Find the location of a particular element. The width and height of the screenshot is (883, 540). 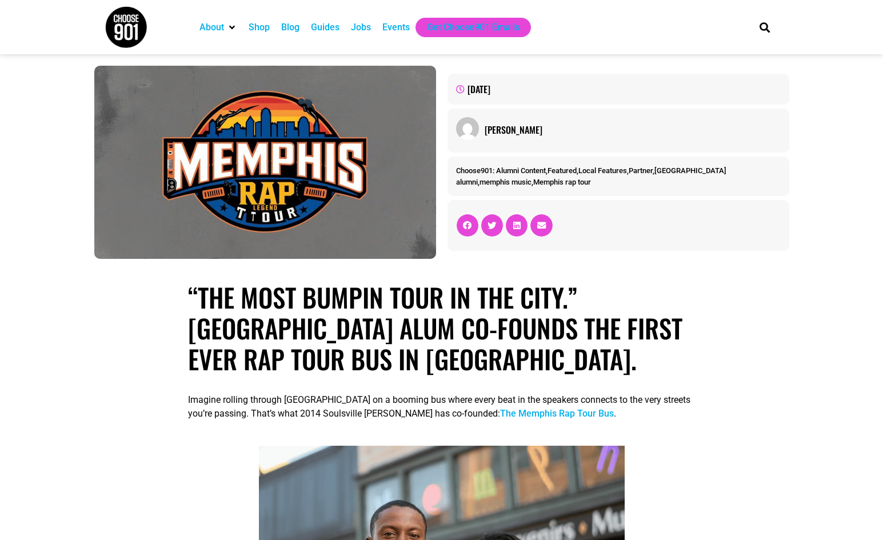

a: Events is located at coordinates (396, 27).